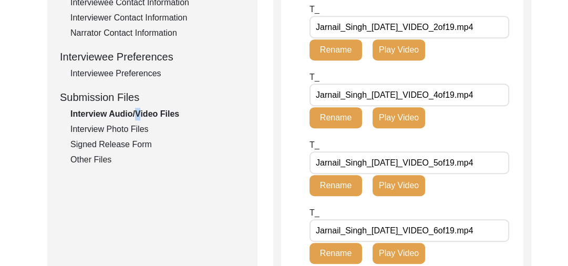 This screenshot has height=266, width=568. I want to click on div: Narrator Contact Information, so click(158, 33).